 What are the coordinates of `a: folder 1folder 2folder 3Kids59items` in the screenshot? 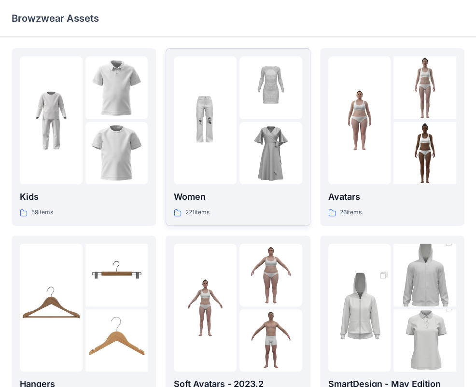 It's located at (83, 137).